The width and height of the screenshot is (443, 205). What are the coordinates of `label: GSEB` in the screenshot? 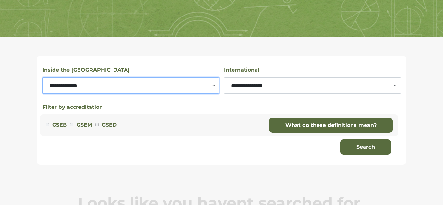 It's located at (59, 125).